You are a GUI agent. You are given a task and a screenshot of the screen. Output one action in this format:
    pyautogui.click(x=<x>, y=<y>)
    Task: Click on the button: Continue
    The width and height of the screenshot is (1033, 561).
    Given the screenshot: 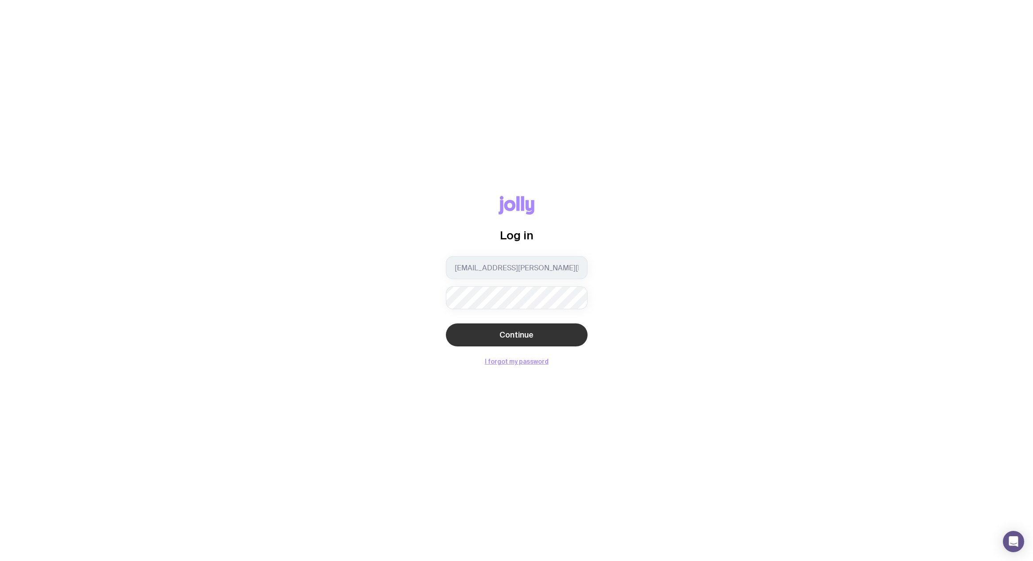 What is the action you would take?
    pyautogui.click(x=517, y=335)
    